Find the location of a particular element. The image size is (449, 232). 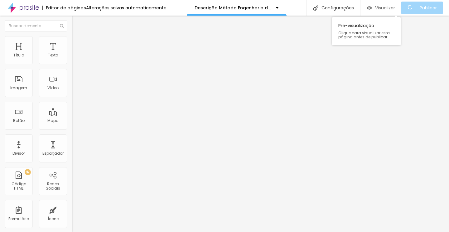

p: Descrição Método Engenharia da Autoridade is located at coordinates (233, 8).